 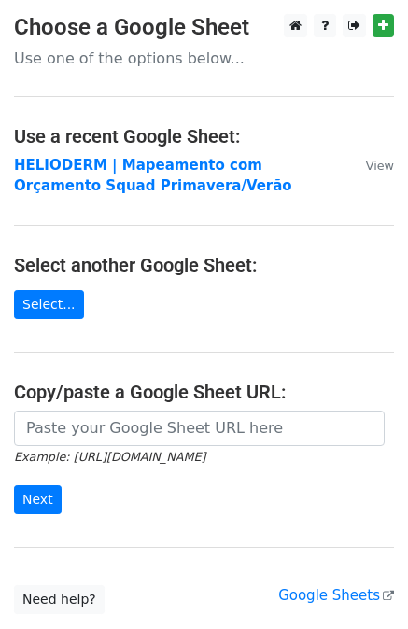 What do you see at coordinates (203, 265) in the screenshot?
I see `h4: Select another Google Sheet:` at bounding box center [203, 265].